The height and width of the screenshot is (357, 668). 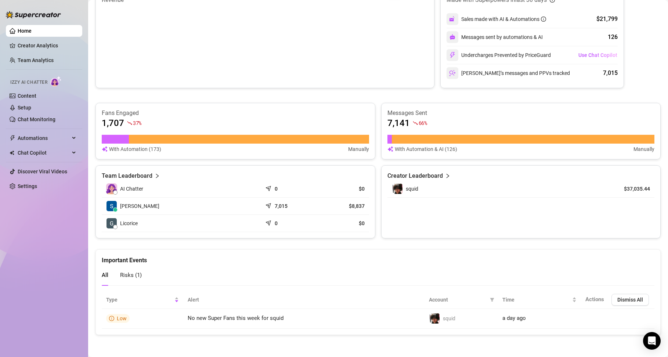 What do you see at coordinates (633, 189) in the screenshot?
I see `article: $37,035.44` at bounding box center [633, 189].